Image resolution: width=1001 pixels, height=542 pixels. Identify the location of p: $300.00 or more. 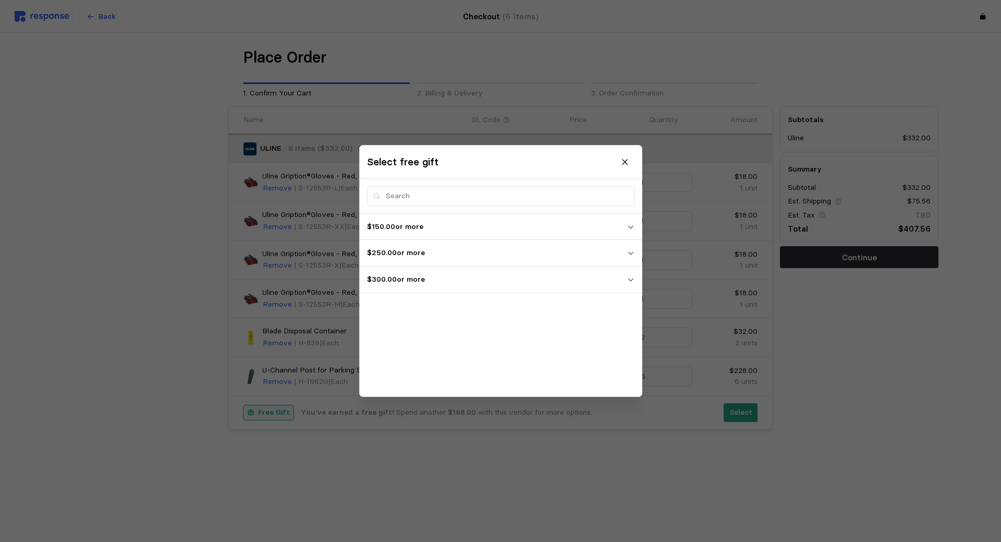
(497, 279).